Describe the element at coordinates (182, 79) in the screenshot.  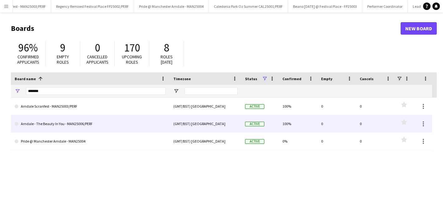
I see `span: Timezone` at that location.